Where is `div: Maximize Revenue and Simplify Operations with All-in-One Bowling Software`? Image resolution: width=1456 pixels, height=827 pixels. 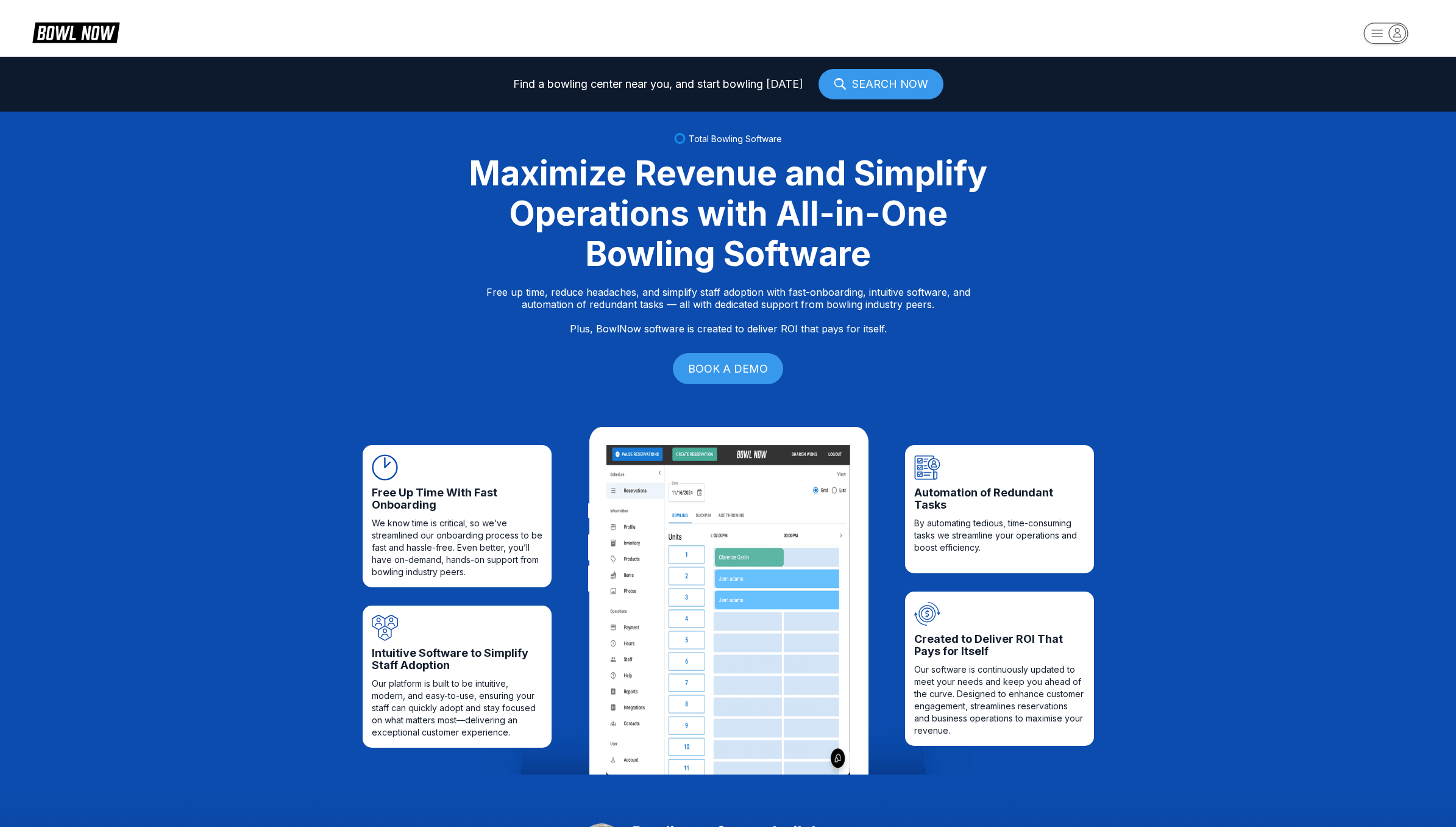 div: Maximize Revenue and Simplify Operations with All-in-One Bowling Software is located at coordinates (728, 213).